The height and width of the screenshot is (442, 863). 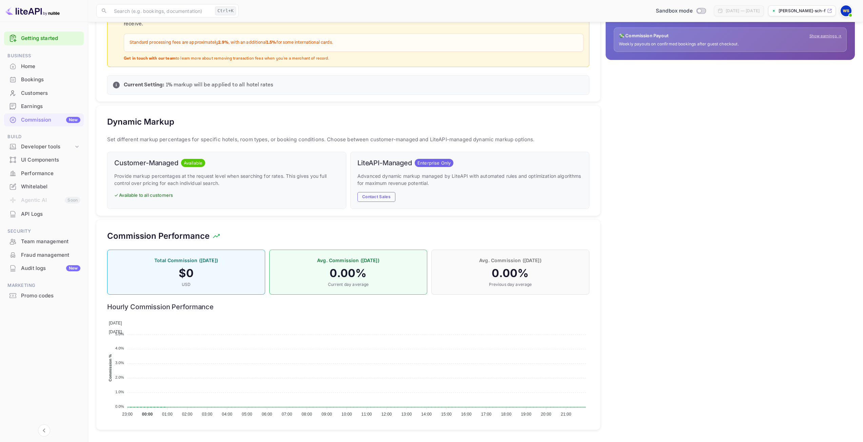 What do you see at coordinates (127, 415) in the screenshot?
I see `tspan: 23:00` at bounding box center [127, 415].